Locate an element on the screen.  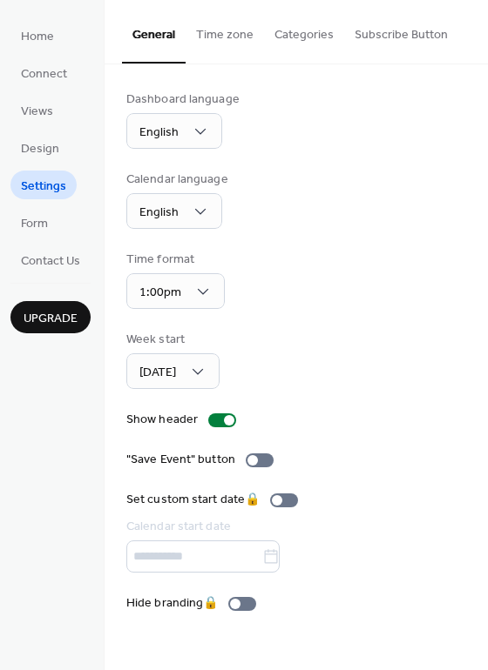
div: Calendar language is located at coordinates (177, 179).